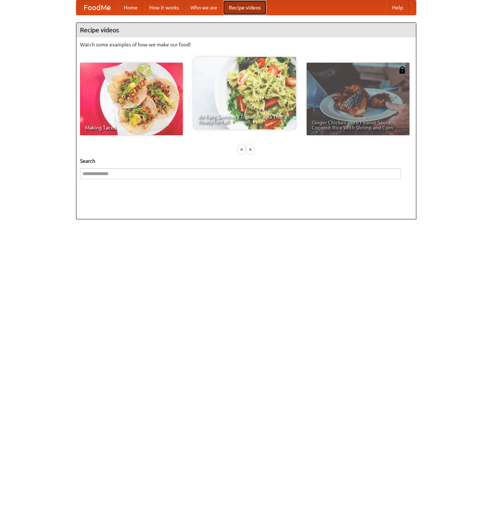  Describe the element at coordinates (132, 128) in the screenshot. I see `span: Making Tacos` at that location.